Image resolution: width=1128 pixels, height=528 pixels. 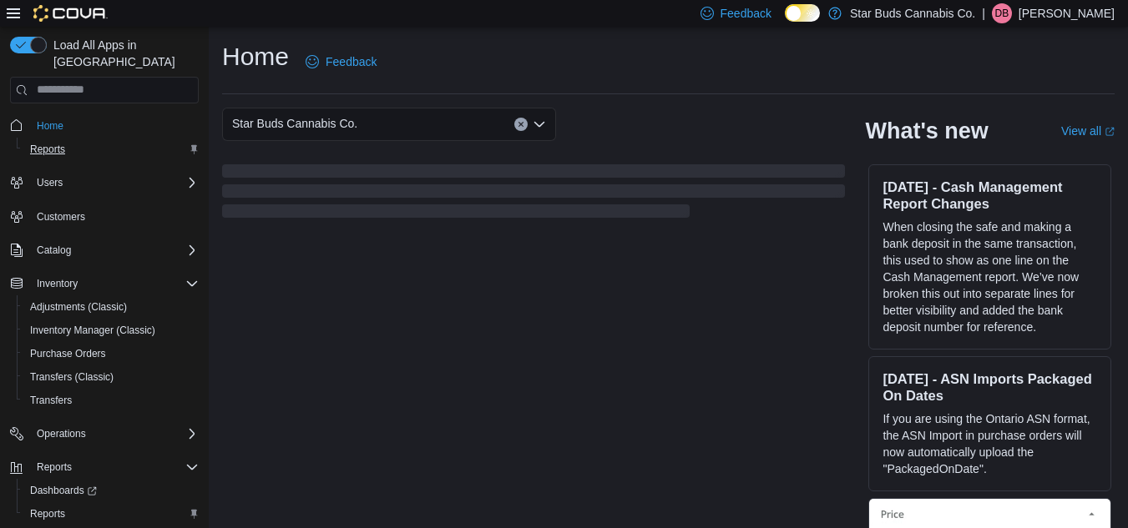 I want to click on a: Inventory Manager (Classic), so click(x=93, y=331).